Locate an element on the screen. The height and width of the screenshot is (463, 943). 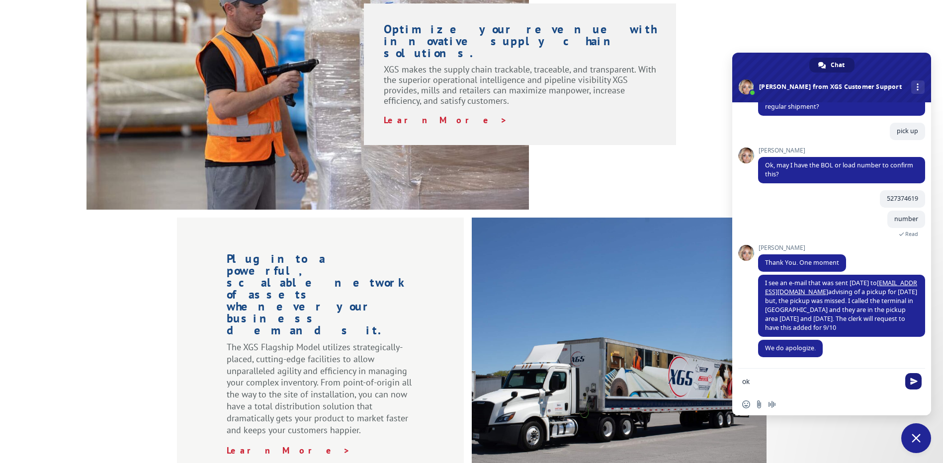
p: The XGS Flagship Model utilizes strategically-placed, cutting-edge facilities to allow unparallel... is located at coordinates (320, 393).